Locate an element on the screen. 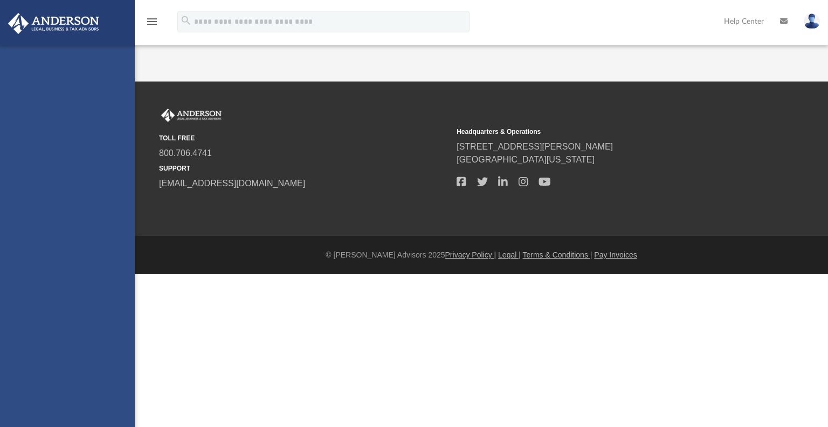 This screenshot has width=828, height=427. small: Headquarters & Operations is located at coordinates (602, 132).